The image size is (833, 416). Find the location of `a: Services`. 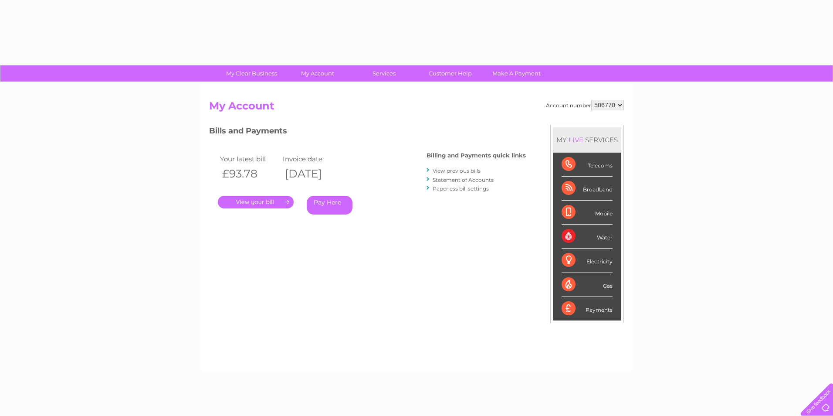

a: Services is located at coordinates (384, 73).